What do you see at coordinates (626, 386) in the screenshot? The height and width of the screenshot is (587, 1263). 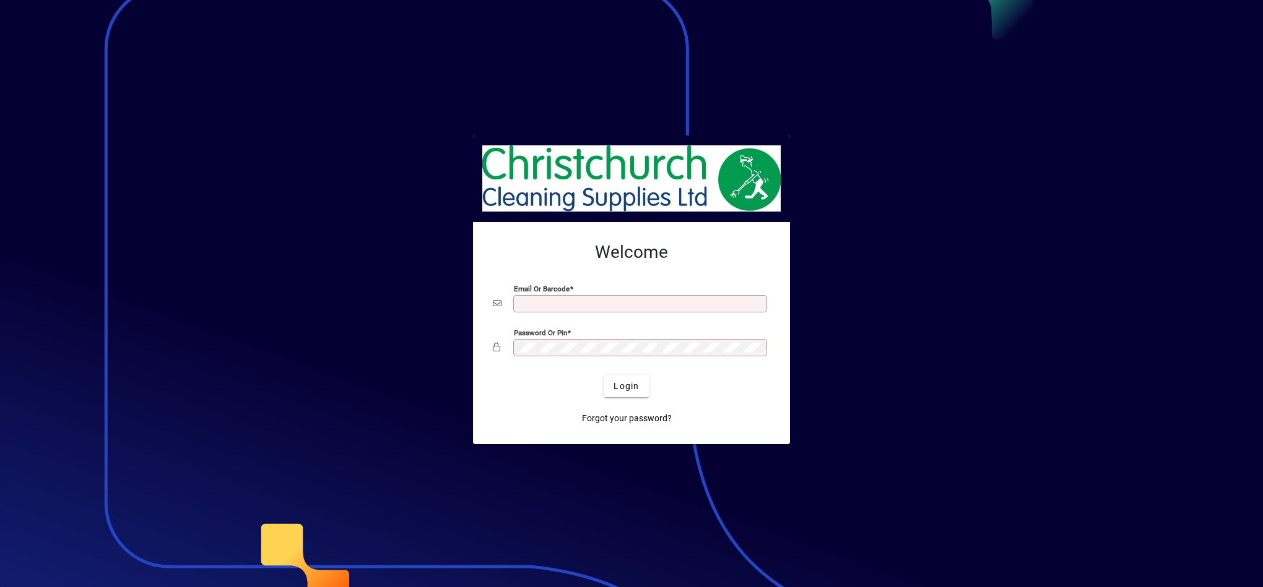 I see `span: Login` at bounding box center [626, 386].